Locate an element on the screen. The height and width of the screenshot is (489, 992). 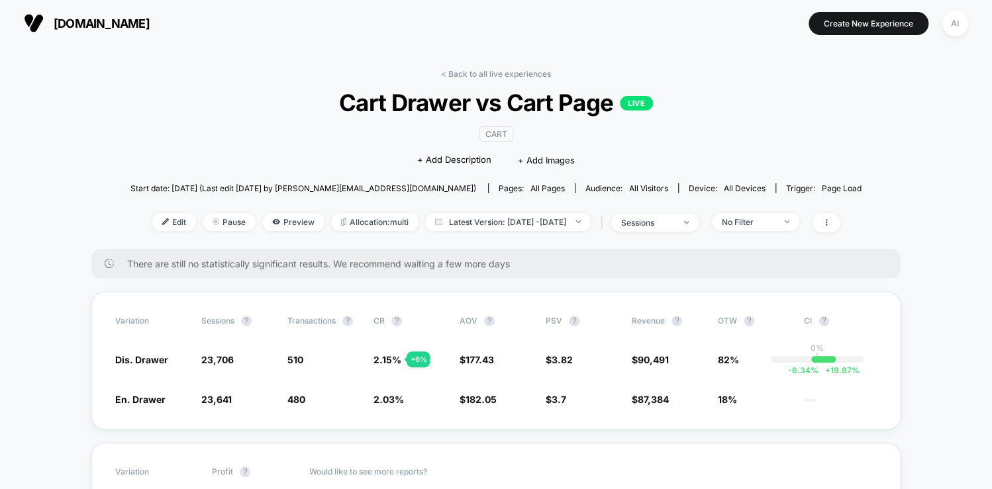
img: rebalance is located at coordinates (344, 222).